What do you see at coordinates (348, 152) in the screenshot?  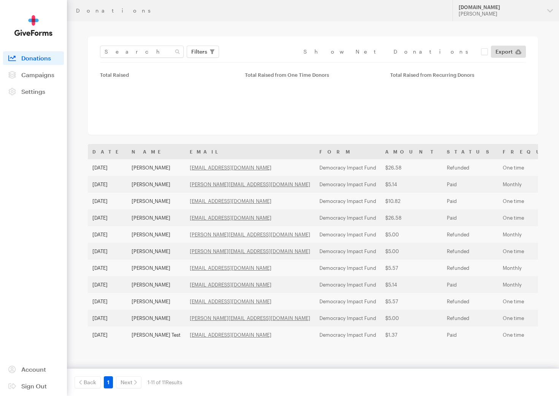 I see `th: Form` at bounding box center [348, 152].